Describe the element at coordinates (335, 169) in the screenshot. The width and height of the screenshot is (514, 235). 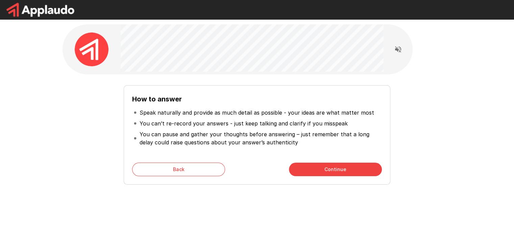
I see `button: Continue` at that location.